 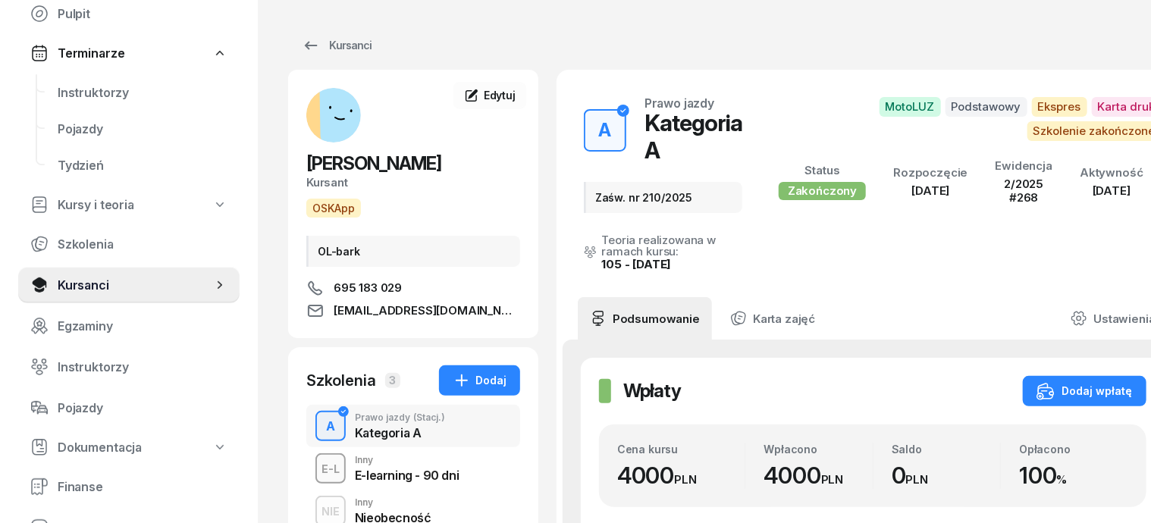 I want to click on div: Aktywność, so click(x=1112, y=173).